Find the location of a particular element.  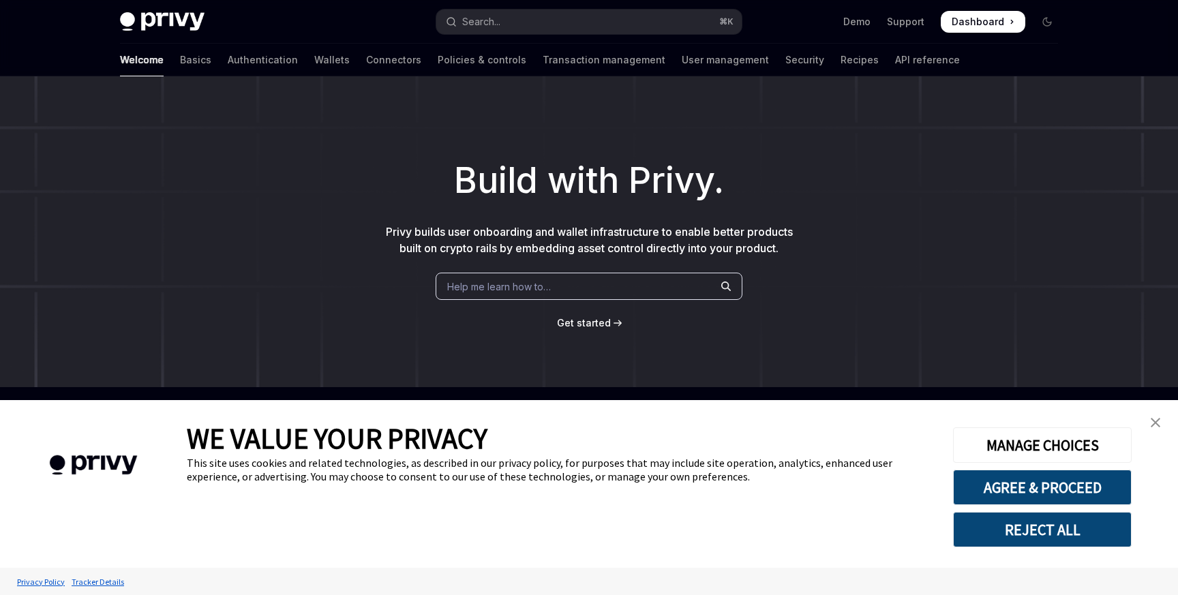

span: Dashboard is located at coordinates (977, 22).